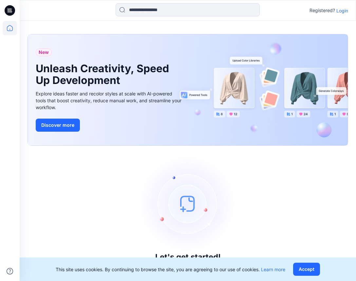  What do you see at coordinates (342, 10) in the screenshot?
I see `p: Login` at bounding box center [342, 10].